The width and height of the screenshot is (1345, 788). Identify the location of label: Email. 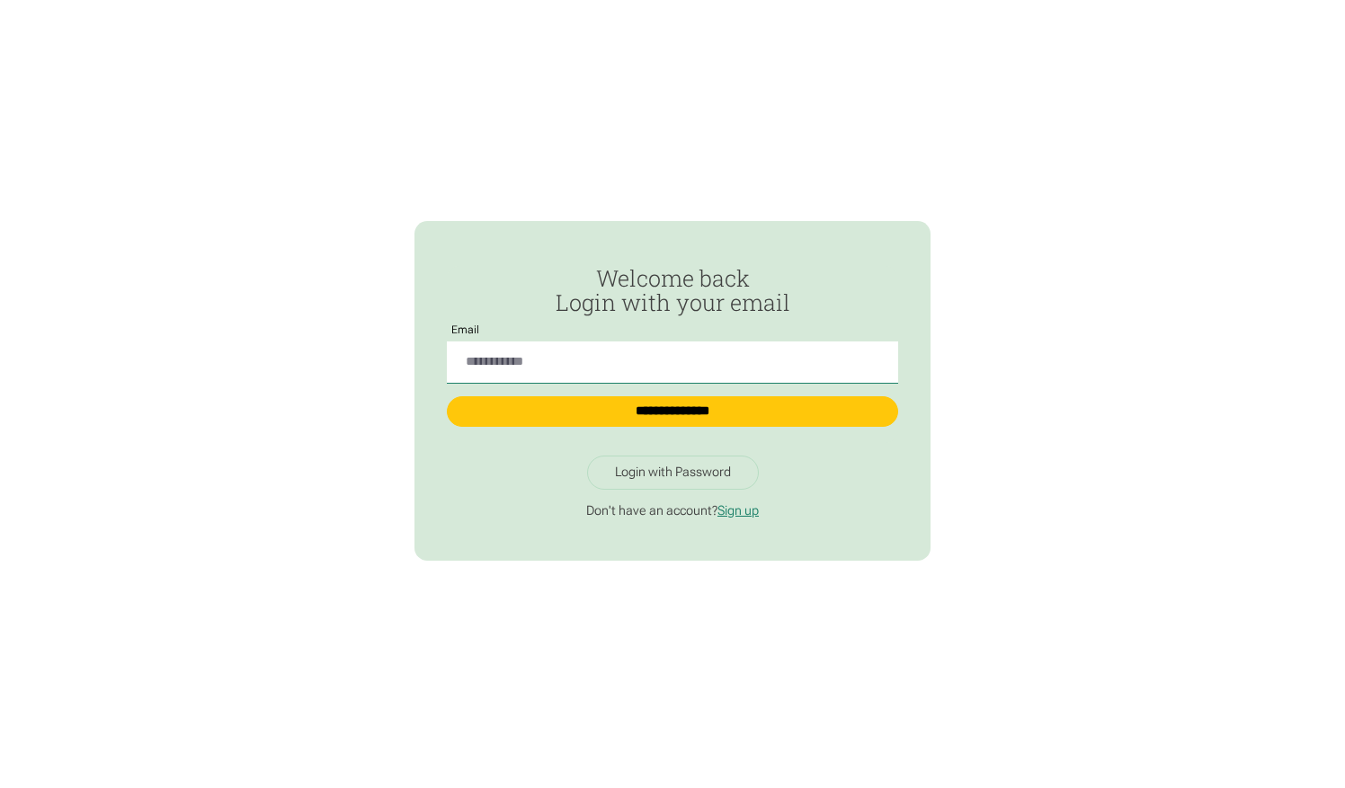
(466, 330).